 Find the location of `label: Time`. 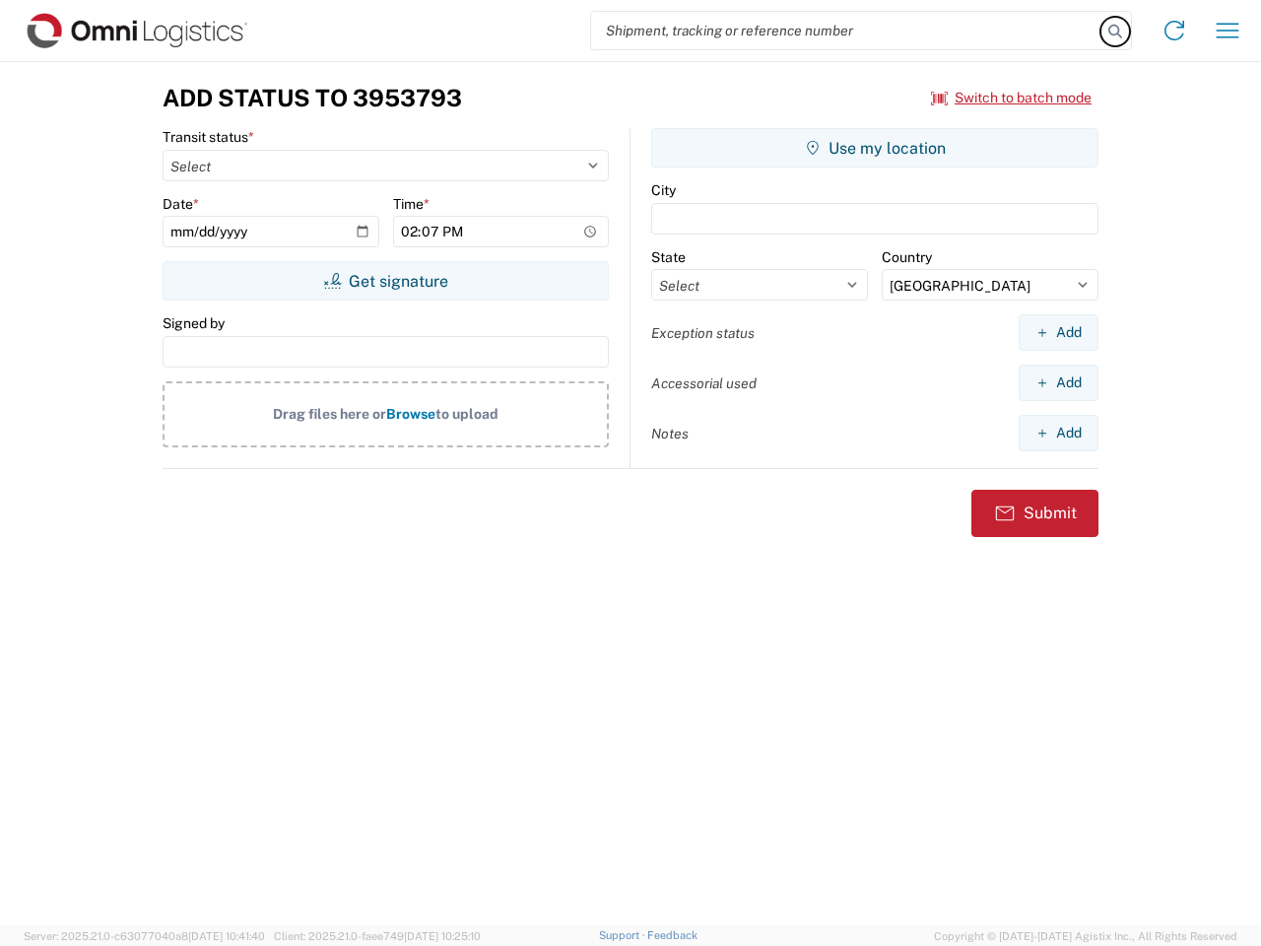

label: Time is located at coordinates (411, 204).